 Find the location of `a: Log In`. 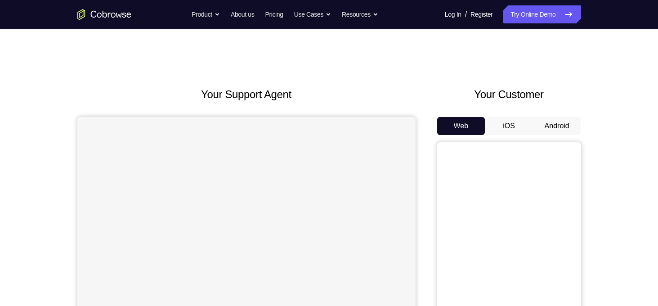

a: Log In is located at coordinates (453, 14).